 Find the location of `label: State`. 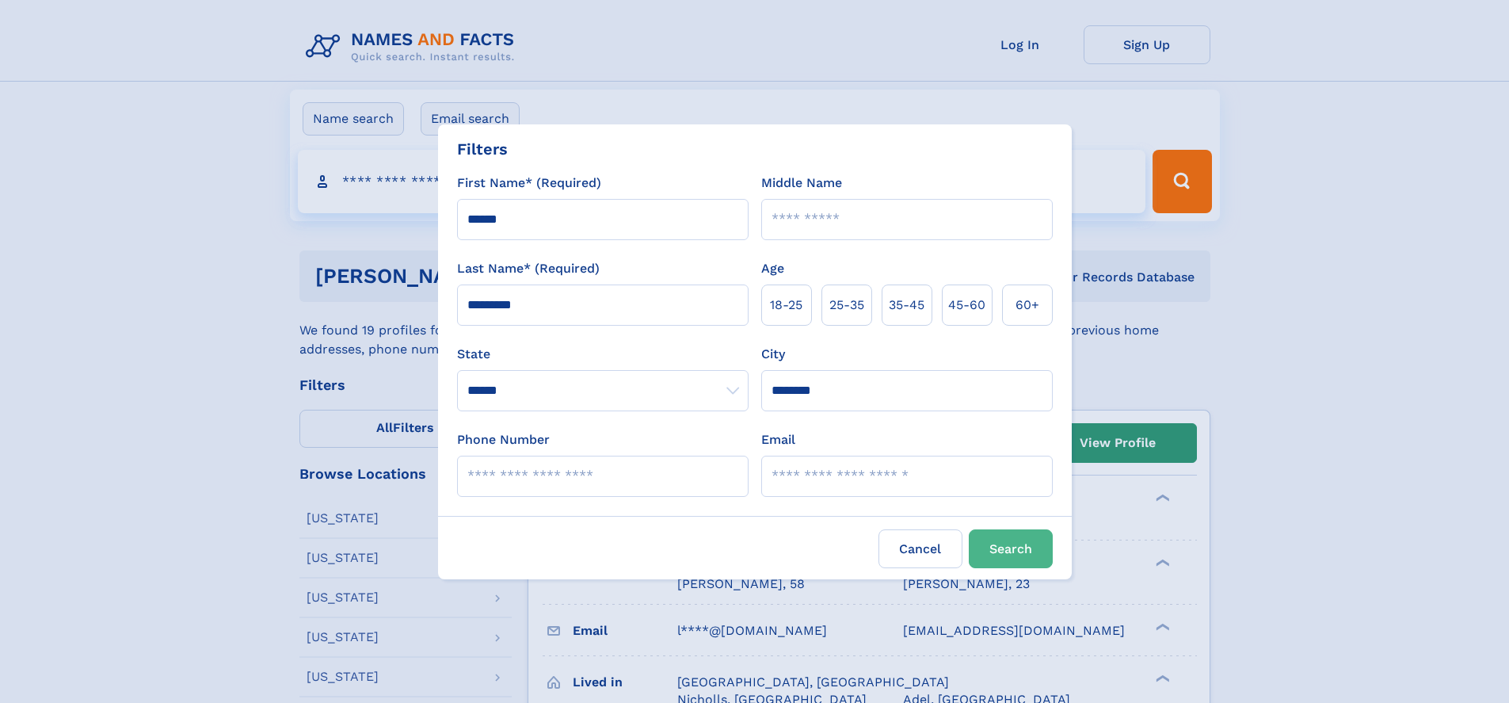

label: State is located at coordinates (603, 354).